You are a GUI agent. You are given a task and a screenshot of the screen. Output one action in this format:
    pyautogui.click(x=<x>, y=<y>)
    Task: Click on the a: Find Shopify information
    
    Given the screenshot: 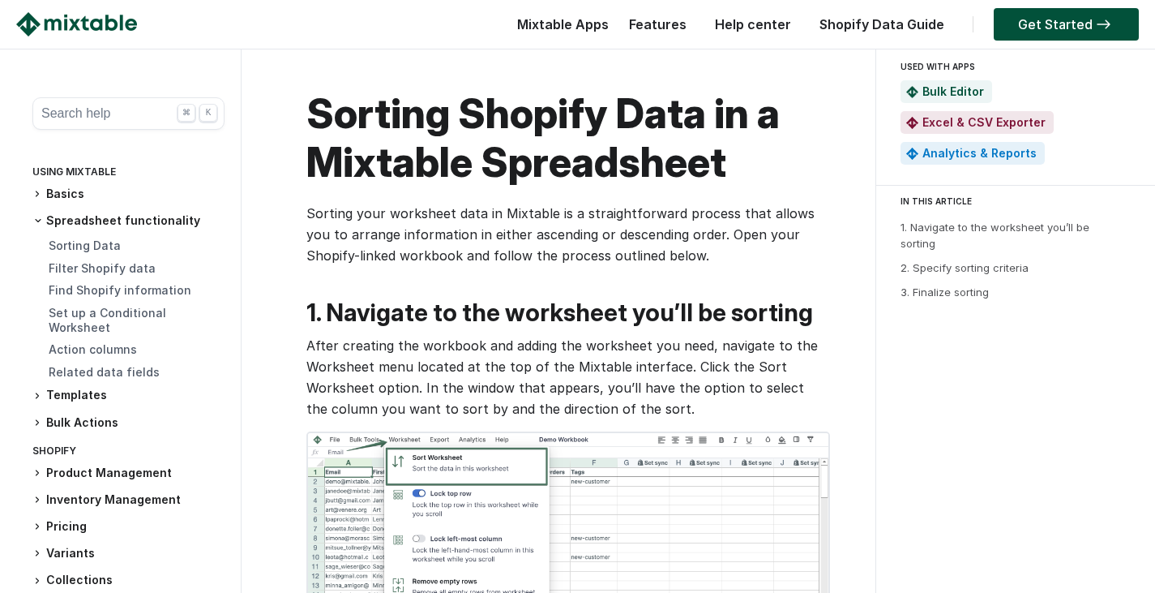 What is the action you would take?
    pyautogui.click(x=120, y=289)
    